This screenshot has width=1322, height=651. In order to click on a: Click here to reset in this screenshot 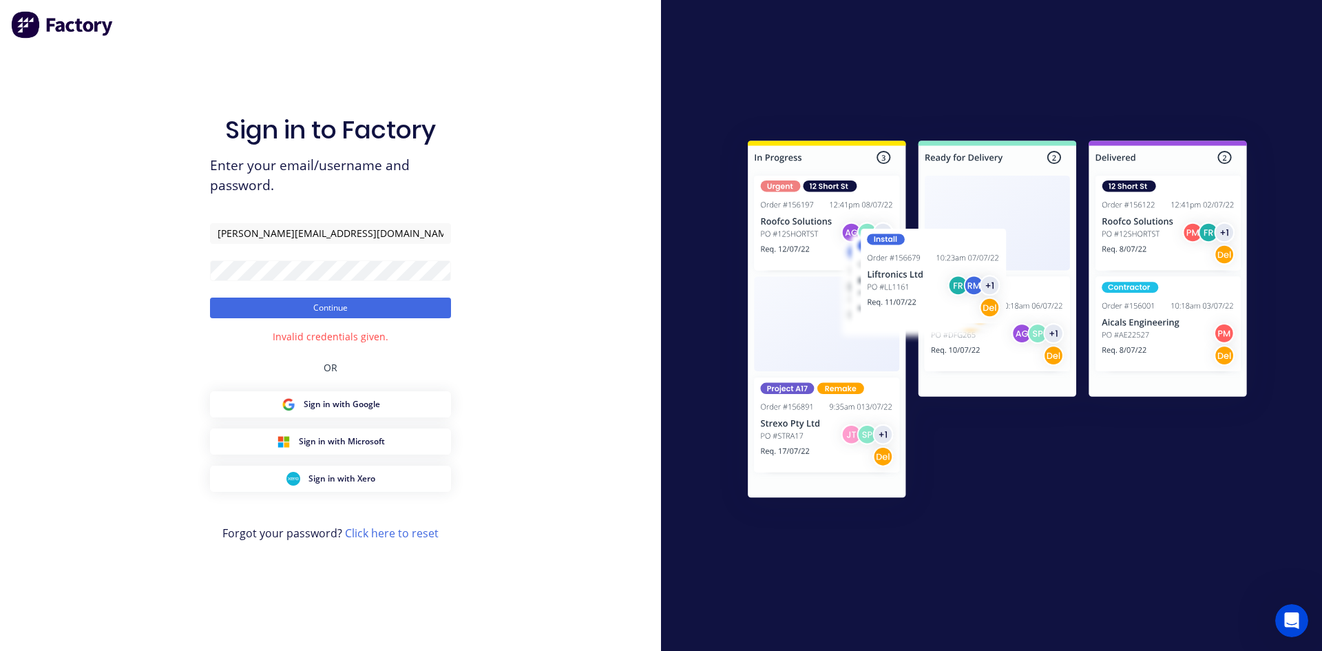, I will do `click(392, 533)`.